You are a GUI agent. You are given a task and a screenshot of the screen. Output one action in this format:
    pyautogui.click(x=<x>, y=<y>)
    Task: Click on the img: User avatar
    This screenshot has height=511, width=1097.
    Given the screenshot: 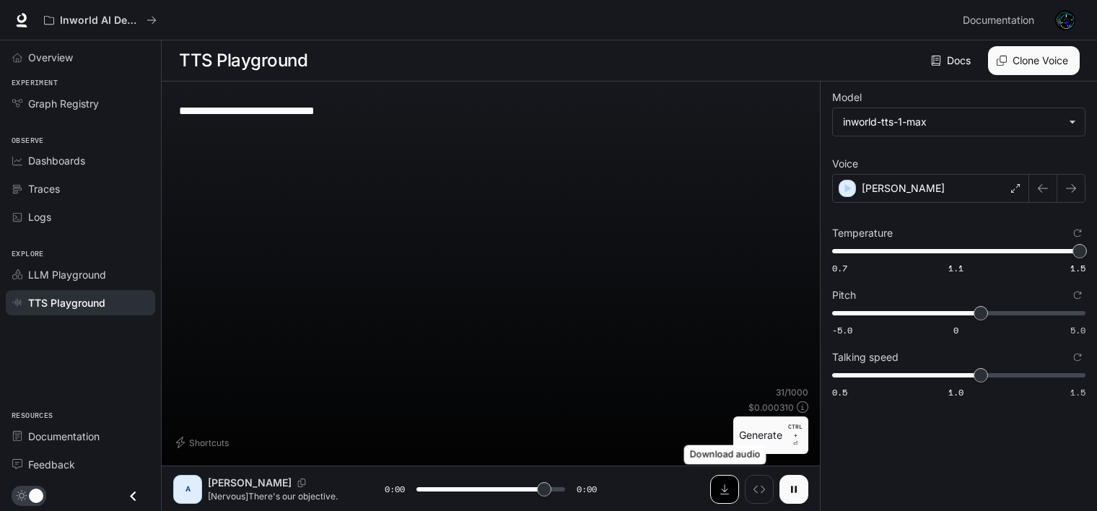 What is the action you would take?
    pyautogui.click(x=1065, y=20)
    